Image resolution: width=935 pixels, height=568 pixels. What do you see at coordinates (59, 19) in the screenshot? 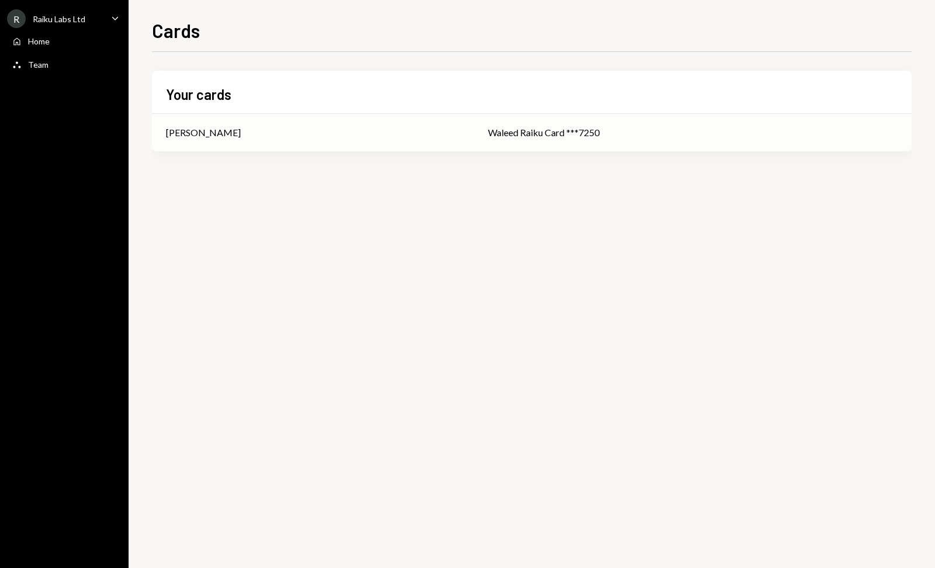
I see `div: Raiku Labs Ltd` at bounding box center [59, 19].